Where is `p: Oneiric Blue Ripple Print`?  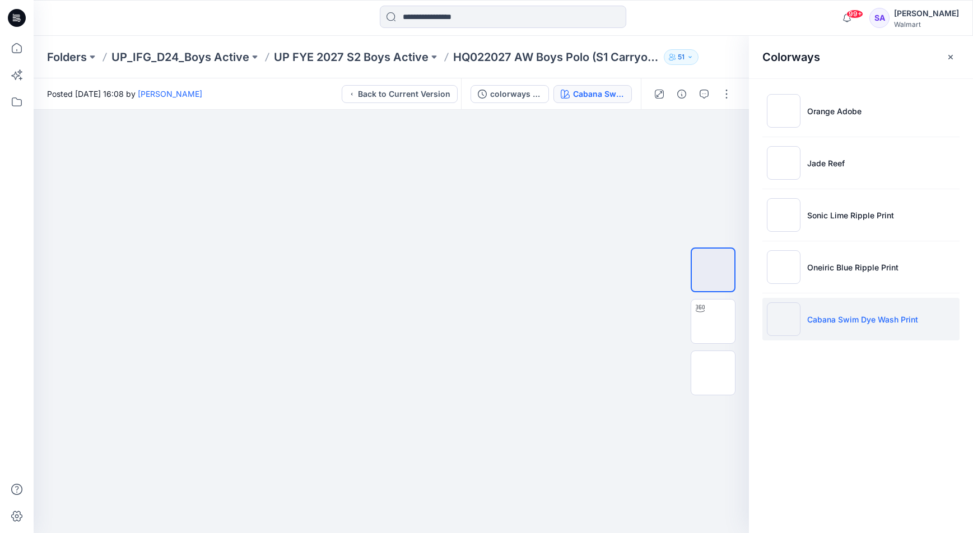 p: Oneiric Blue Ripple Print is located at coordinates (853, 267).